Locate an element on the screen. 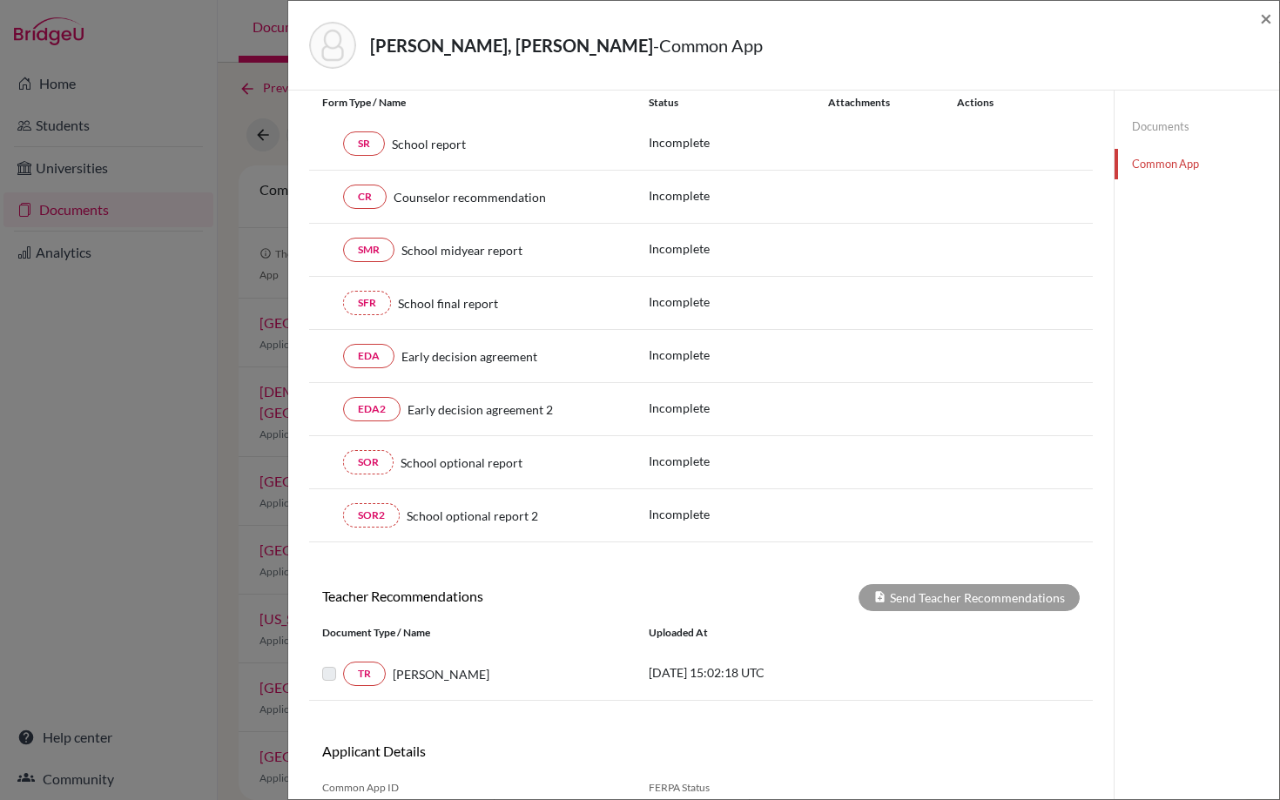  div: Attachments is located at coordinates (882, 103).